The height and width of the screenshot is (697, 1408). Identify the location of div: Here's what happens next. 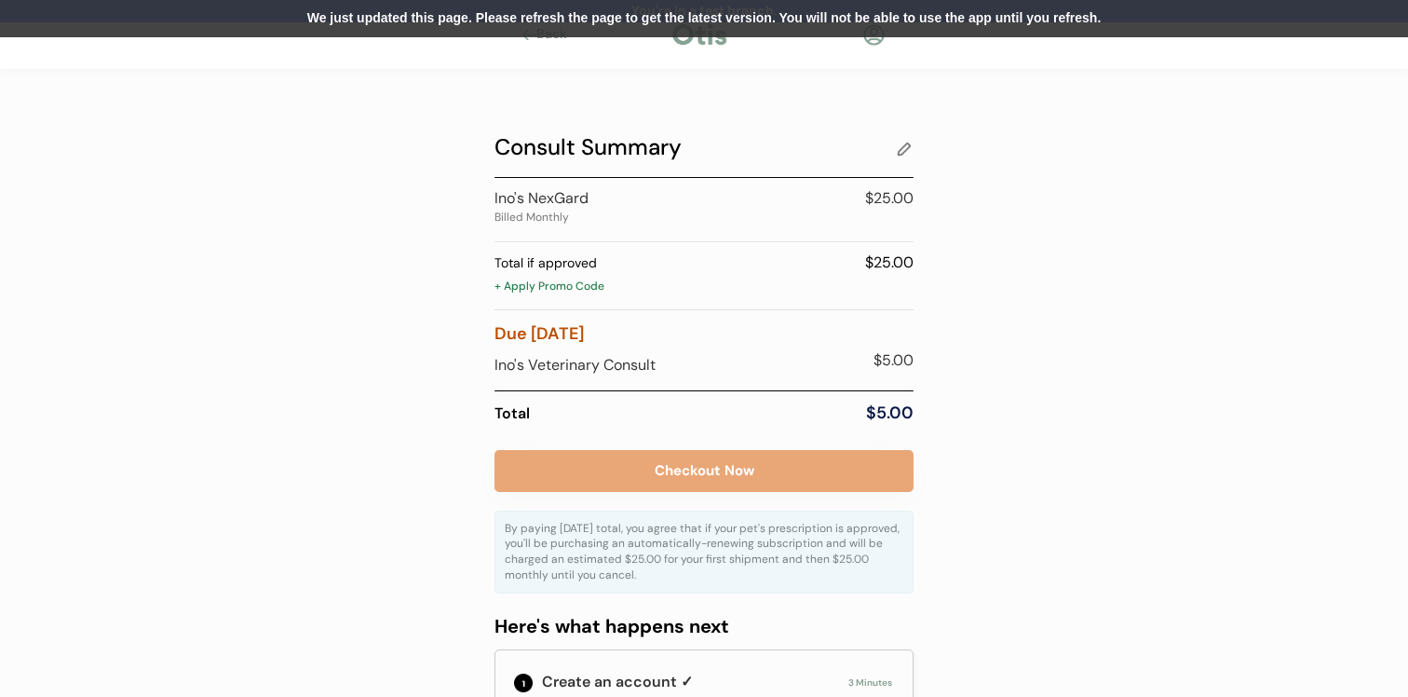
(704, 626).